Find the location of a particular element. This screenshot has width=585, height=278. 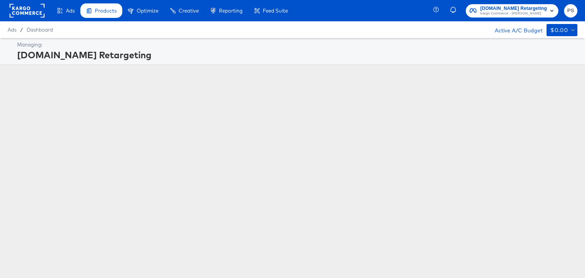

span: Products is located at coordinates (105, 11).